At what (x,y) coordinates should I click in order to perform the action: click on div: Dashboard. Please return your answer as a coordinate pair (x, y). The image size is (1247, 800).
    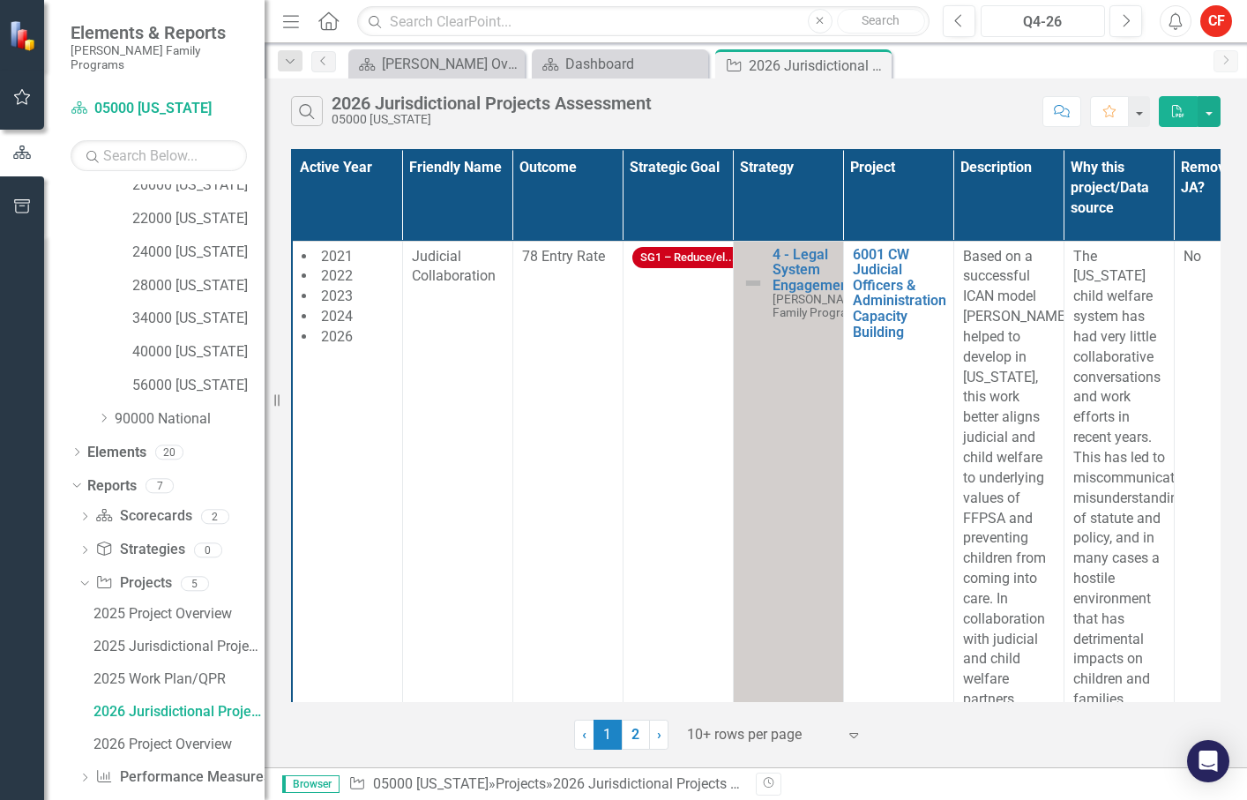
    Looking at the image, I should click on (634, 63).